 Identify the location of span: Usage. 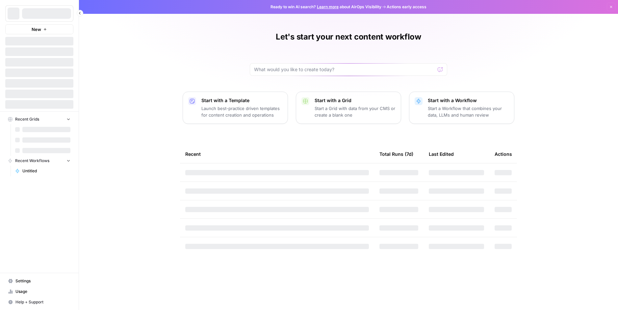
(43, 291).